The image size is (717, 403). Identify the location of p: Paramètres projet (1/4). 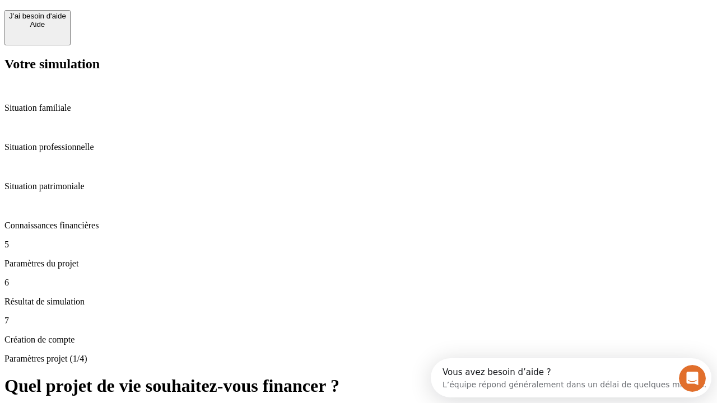
(358, 359).